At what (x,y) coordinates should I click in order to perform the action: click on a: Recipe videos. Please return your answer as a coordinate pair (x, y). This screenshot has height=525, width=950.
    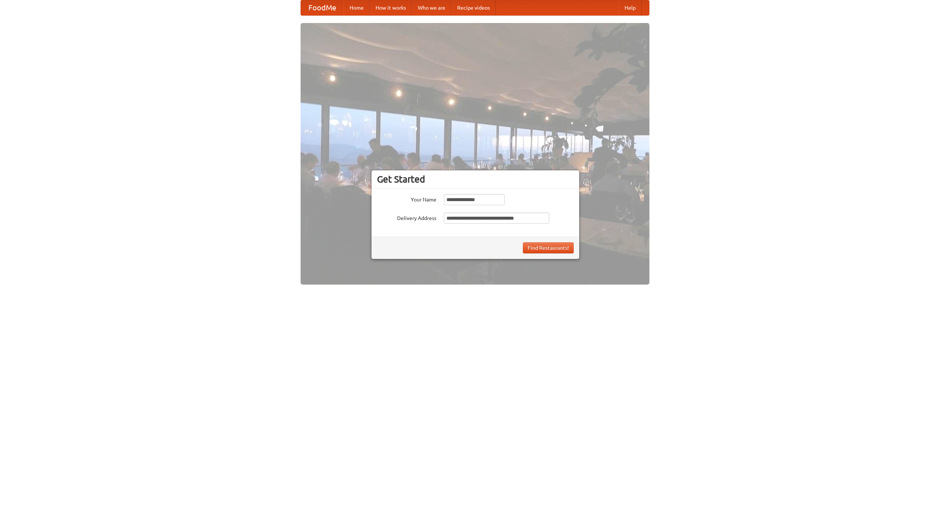
    Looking at the image, I should click on (473, 8).